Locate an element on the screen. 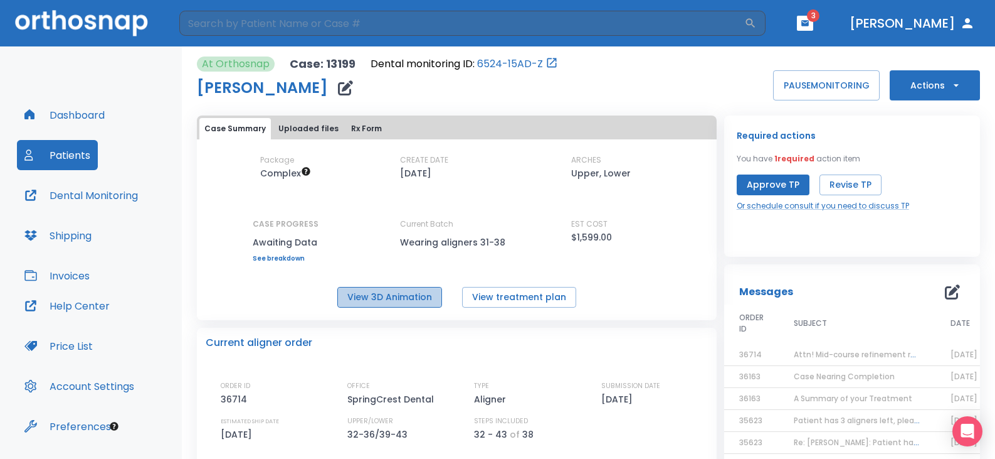  p: Dental monitoring ID: is located at coordinates (423, 64).